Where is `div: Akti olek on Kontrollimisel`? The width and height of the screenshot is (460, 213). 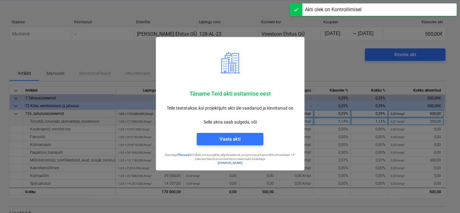
div: Akti olek on Kontrollimisel is located at coordinates (333, 10).